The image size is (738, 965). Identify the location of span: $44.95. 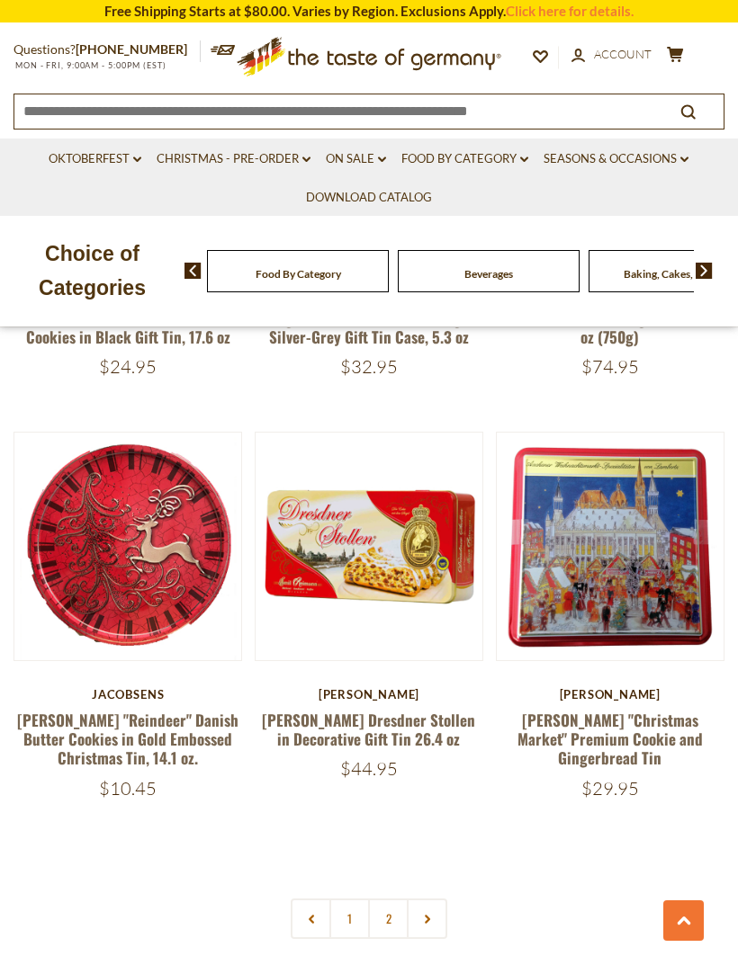
(369, 768).